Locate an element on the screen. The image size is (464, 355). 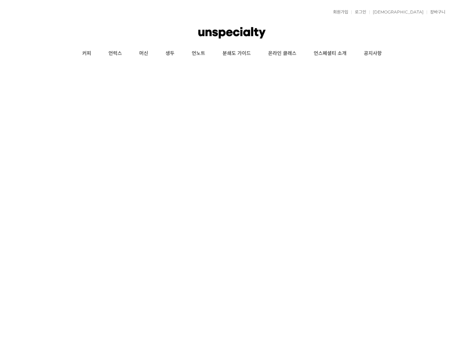
a: 장바구니 is located at coordinates (436, 12).